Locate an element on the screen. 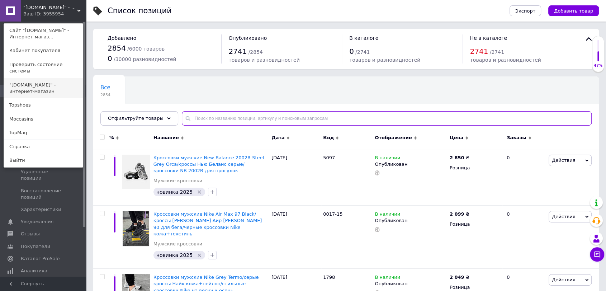  span: Экспорт is located at coordinates (526, 11).